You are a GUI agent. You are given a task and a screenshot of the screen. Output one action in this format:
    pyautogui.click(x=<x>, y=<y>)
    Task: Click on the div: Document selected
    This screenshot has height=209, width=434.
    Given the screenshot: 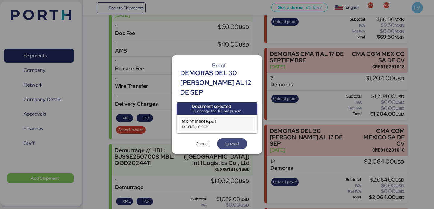 What is the action you would take?
    pyautogui.click(x=217, y=106)
    